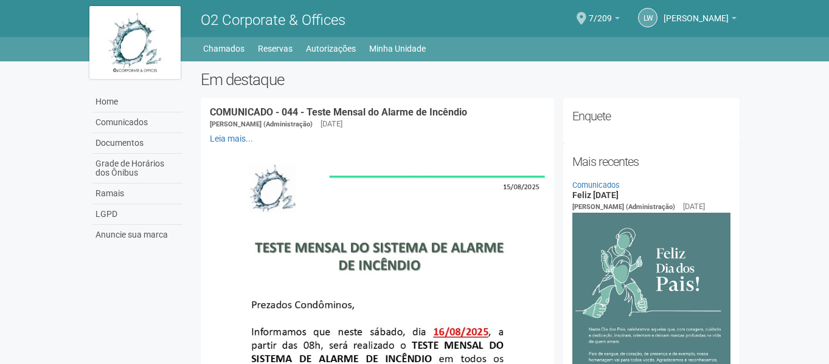  What do you see at coordinates (470, 80) in the screenshot?
I see `h2: Em destaque` at bounding box center [470, 80].